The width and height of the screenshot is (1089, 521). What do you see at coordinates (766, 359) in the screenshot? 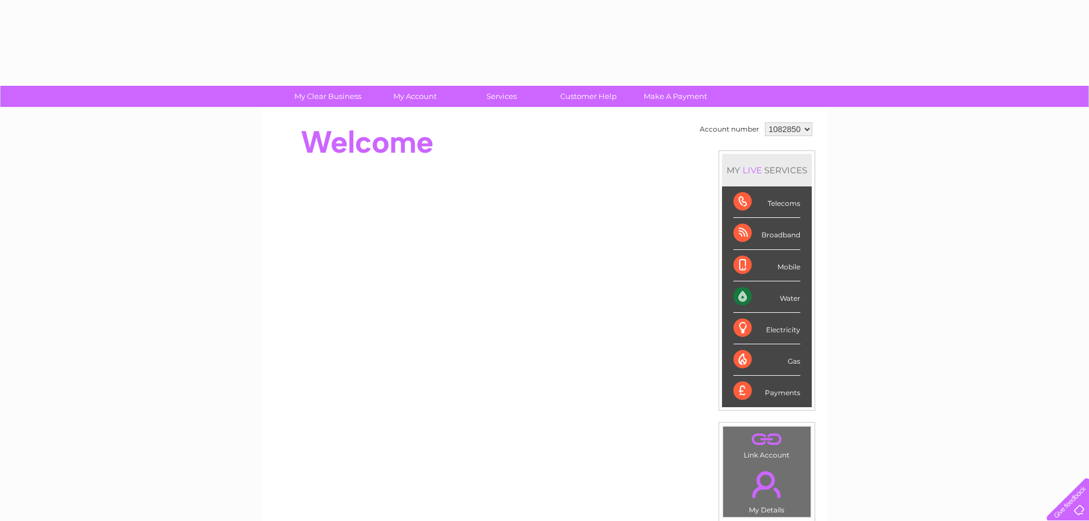
I see `div: Gas` at bounding box center [766, 359].